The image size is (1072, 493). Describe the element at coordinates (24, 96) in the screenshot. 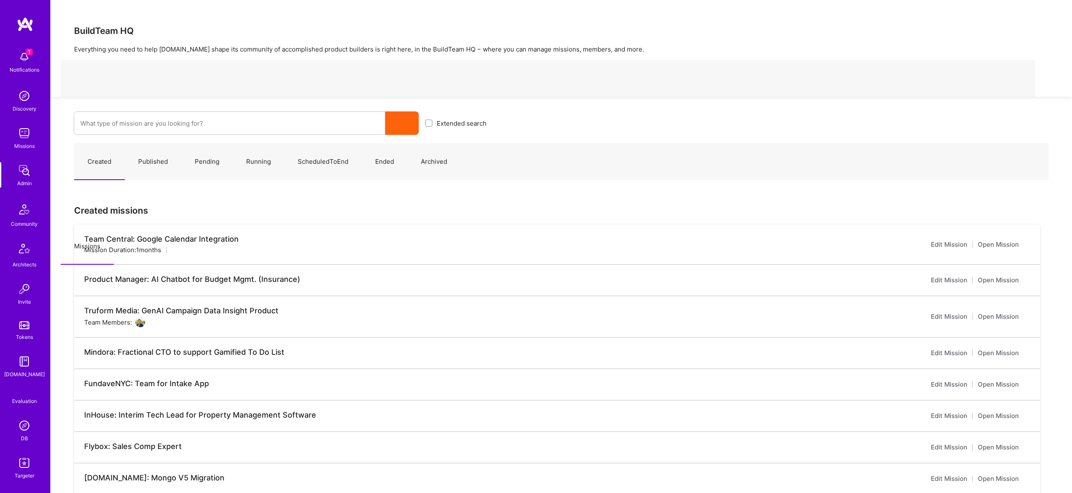

I see `img: discovery` at that location.